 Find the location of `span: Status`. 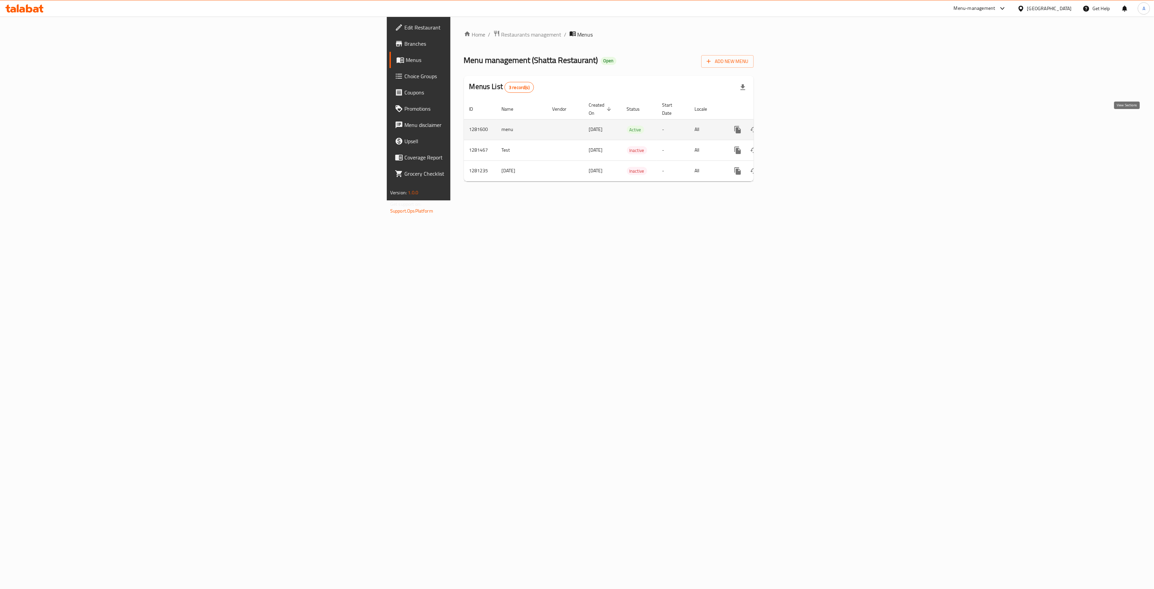

span: Status is located at coordinates (638, 109).